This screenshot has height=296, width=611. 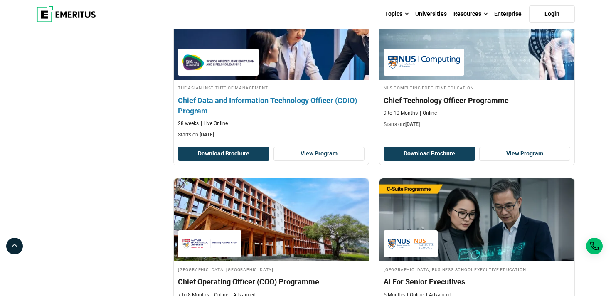 What do you see at coordinates (424, 62) in the screenshot?
I see `img: NUS Computing Executive Education` at bounding box center [424, 62].